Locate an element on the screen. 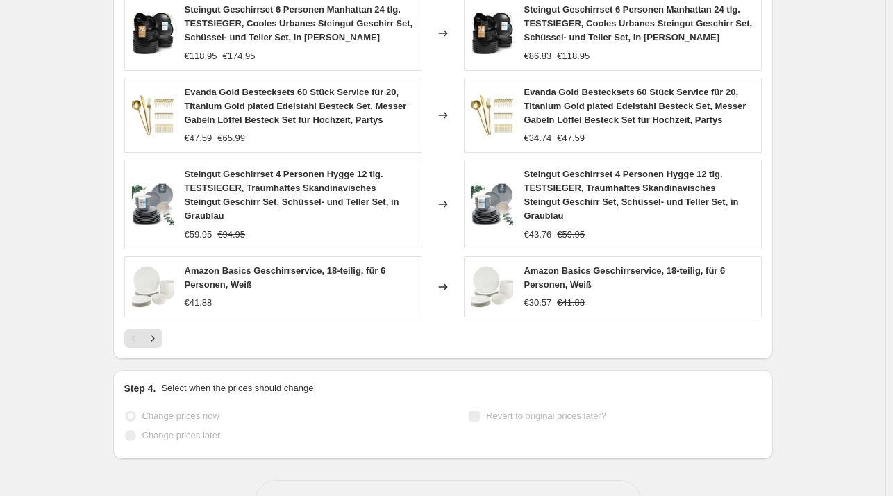 This screenshot has height=496, width=893. strike: €47.59 is located at coordinates (571, 138).